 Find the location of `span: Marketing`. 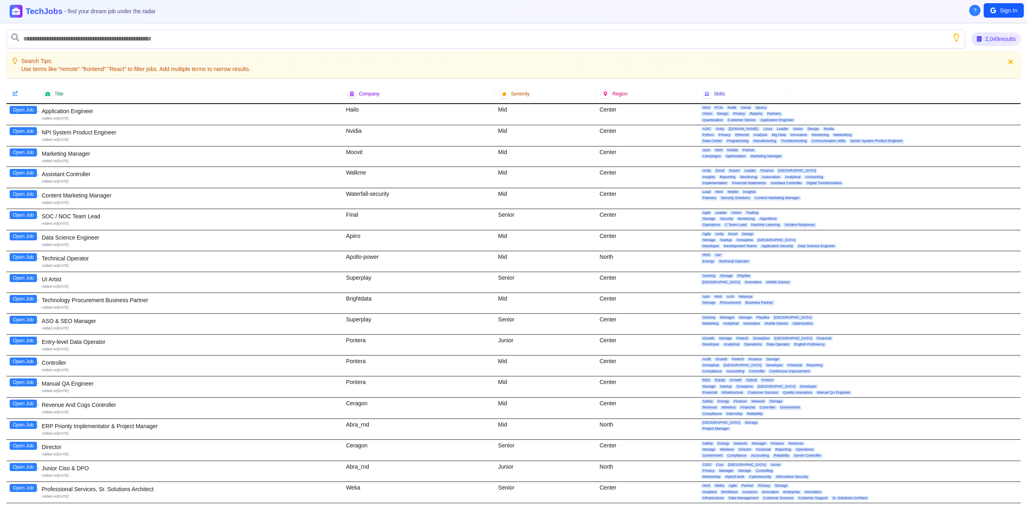

span: Marketing is located at coordinates (710, 323).